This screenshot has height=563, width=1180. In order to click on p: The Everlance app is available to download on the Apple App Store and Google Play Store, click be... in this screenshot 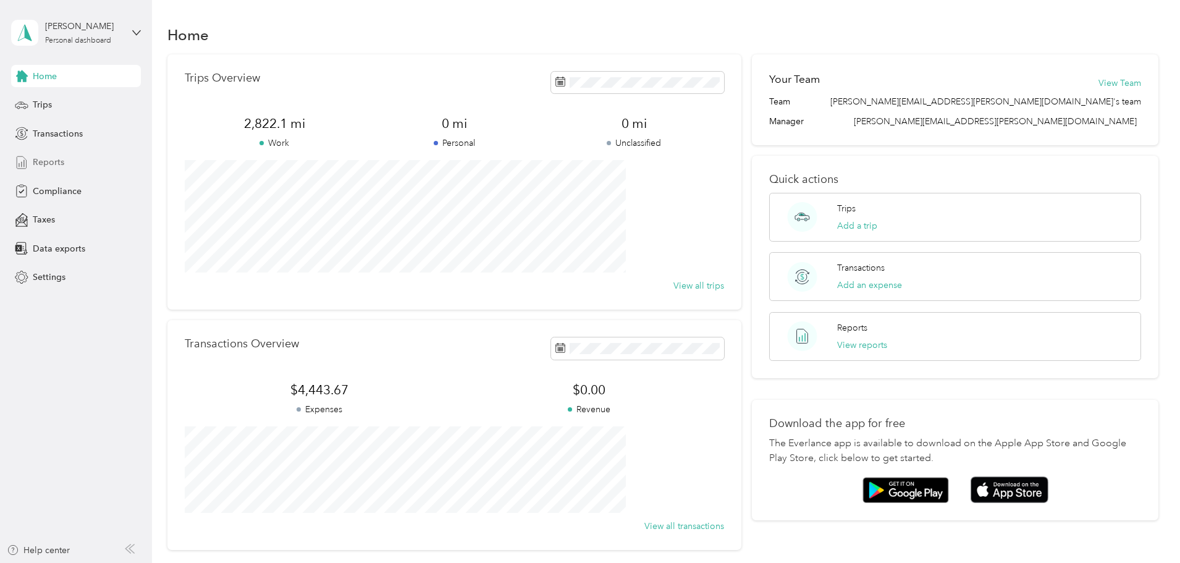, I will do `click(955, 451)`.